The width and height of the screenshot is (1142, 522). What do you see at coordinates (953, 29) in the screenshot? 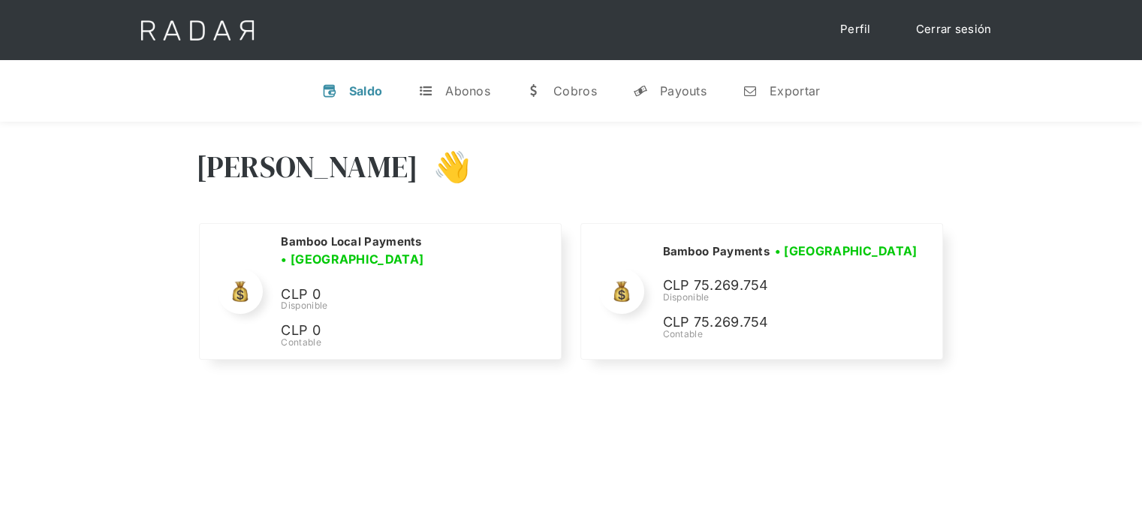
I see `a: Cerrar sesión` at bounding box center [953, 29].